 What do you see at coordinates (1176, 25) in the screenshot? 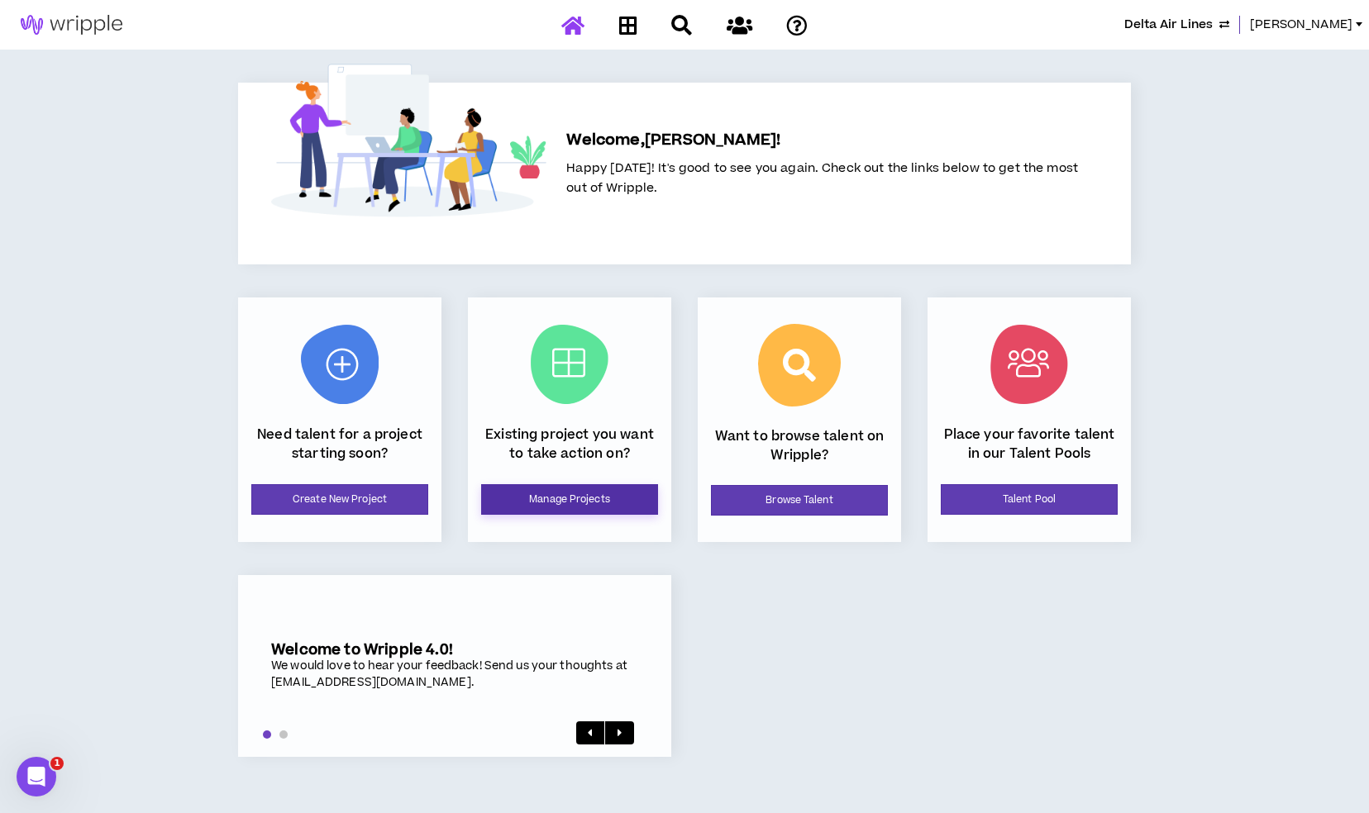
I see `button: Delta Air Lines` at bounding box center [1176, 25].